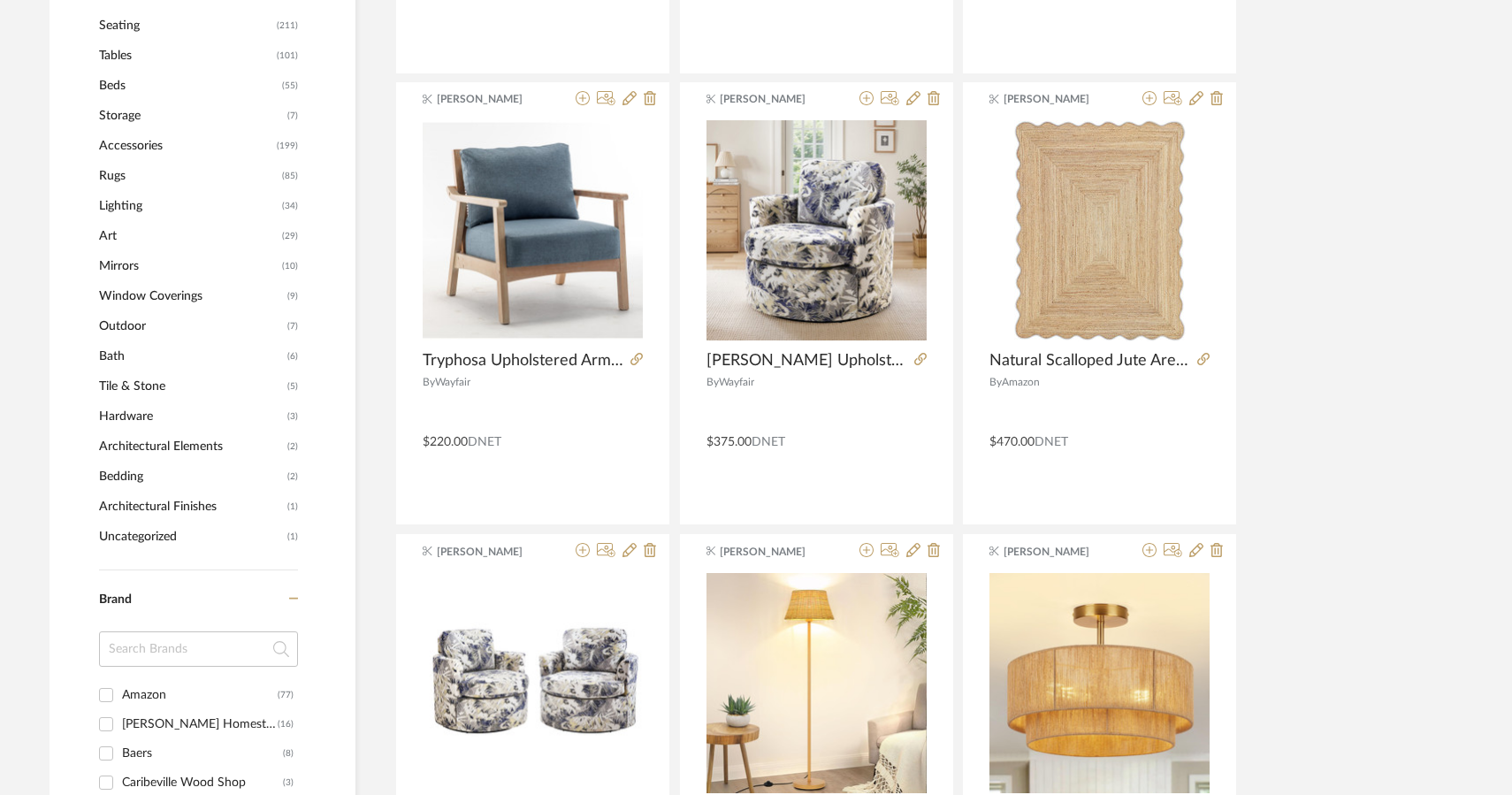 Image resolution: width=1512 pixels, height=795 pixels. What do you see at coordinates (191, 446) in the screenshot?
I see `span: Architectural Elements` at bounding box center [191, 446].